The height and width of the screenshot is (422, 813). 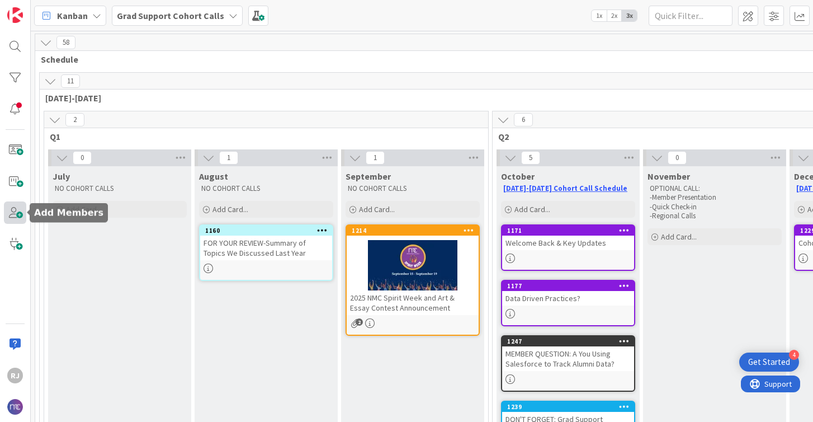 What do you see at coordinates (568, 358) in the screenshot?
I see `div: MEMBER QUESTION: A You Using Salesforce to Track Alumni Data?` at bounding box center [568, 358].